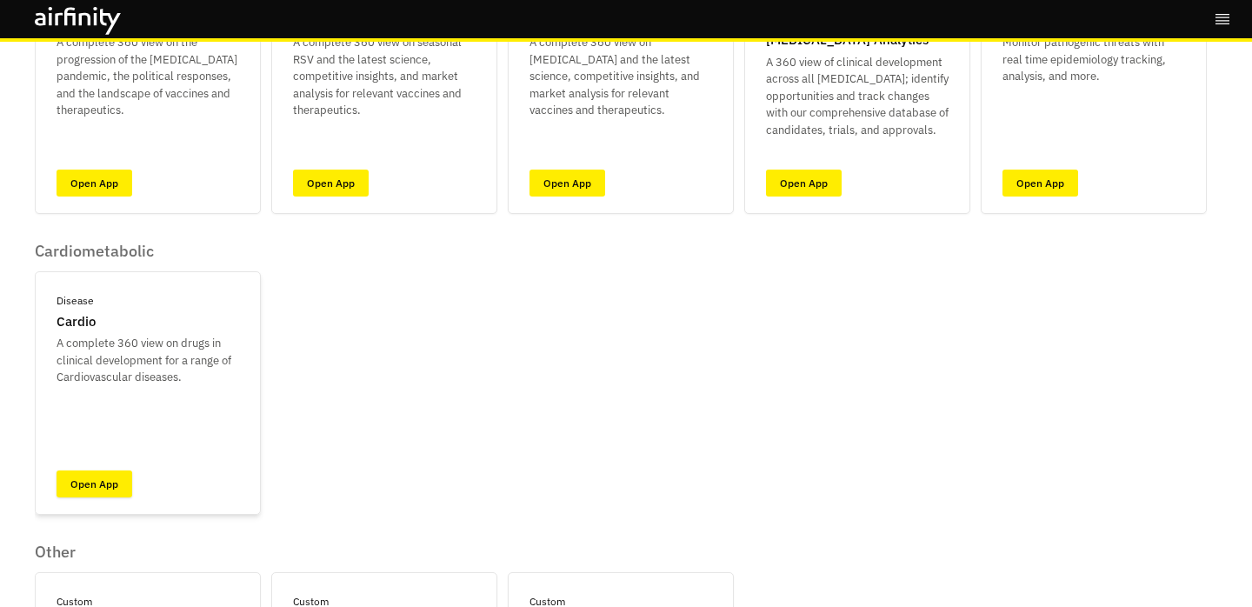  Describe the element at coordinates (384, 552) in the screenshot. I see `p: Other` at that location.